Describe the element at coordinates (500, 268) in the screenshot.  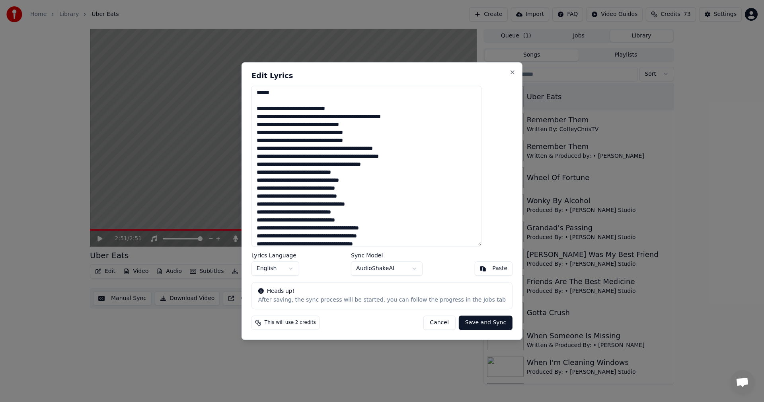
I see `div: Paste` at that location.